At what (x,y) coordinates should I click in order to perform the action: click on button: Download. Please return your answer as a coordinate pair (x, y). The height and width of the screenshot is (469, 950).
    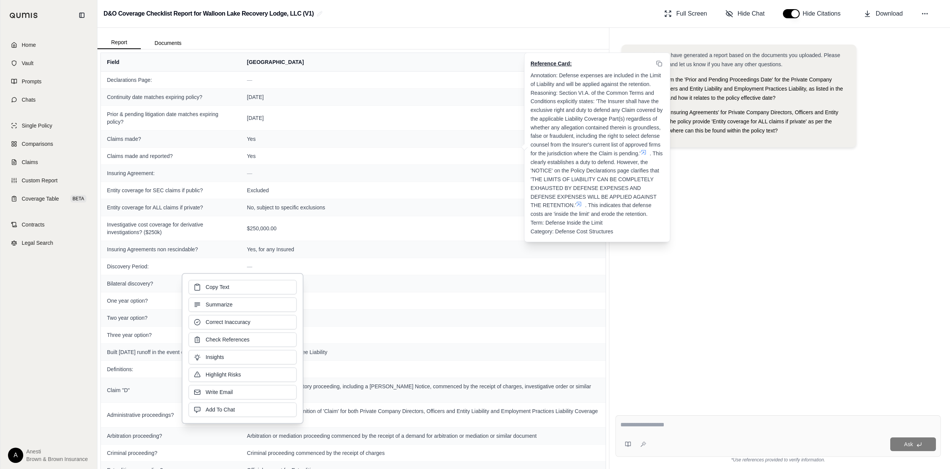
    Looking at the image, I should click on (883, 14).